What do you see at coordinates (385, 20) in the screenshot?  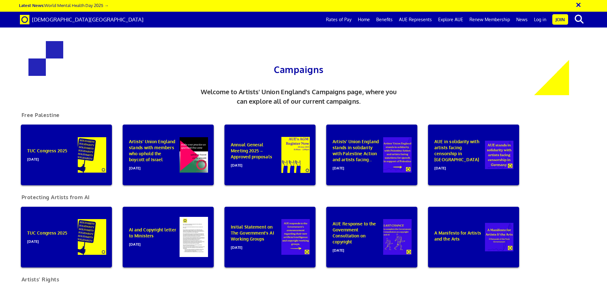 I see `a: Benefits` at bounding box center [385, 20].